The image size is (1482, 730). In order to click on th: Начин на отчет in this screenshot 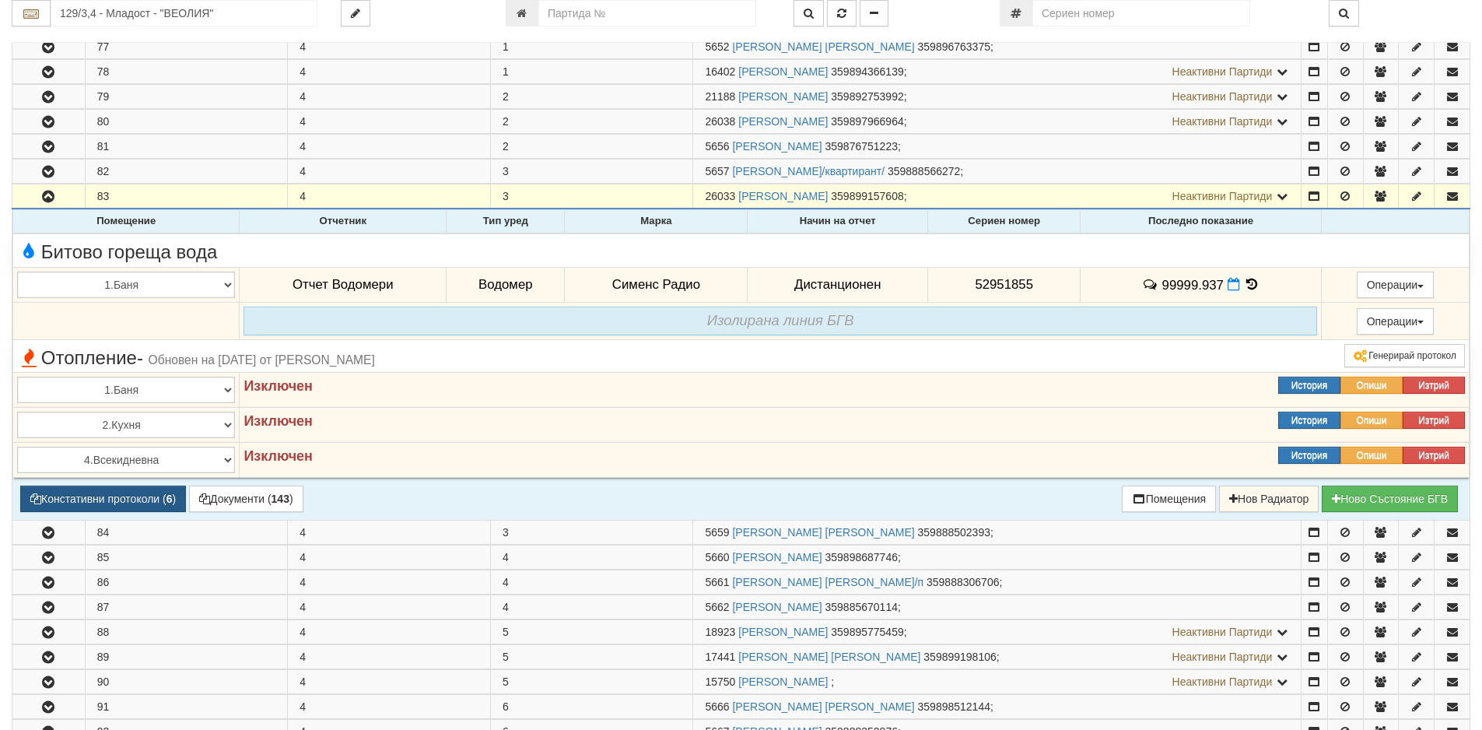, I will do `click(838, 222)`.